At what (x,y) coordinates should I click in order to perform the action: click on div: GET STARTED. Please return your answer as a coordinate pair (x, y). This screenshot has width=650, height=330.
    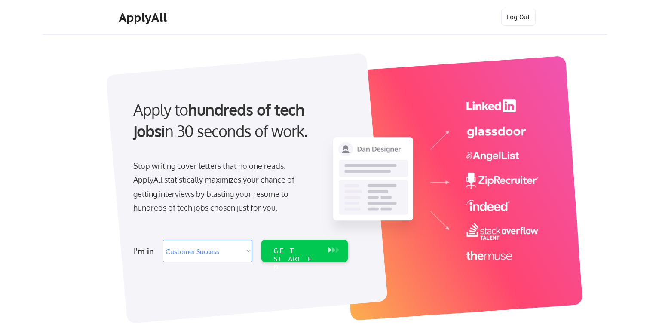
    Looking at the image, I should click on (296, 259).